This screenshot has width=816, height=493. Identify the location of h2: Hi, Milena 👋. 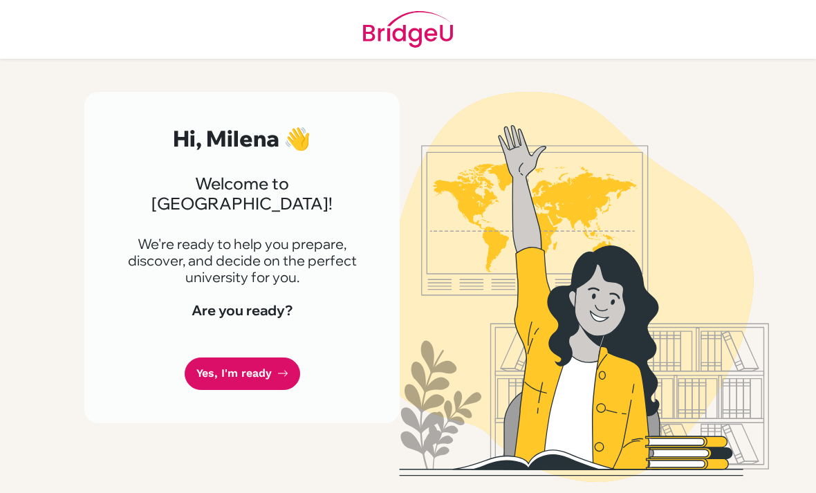
(242, 138).